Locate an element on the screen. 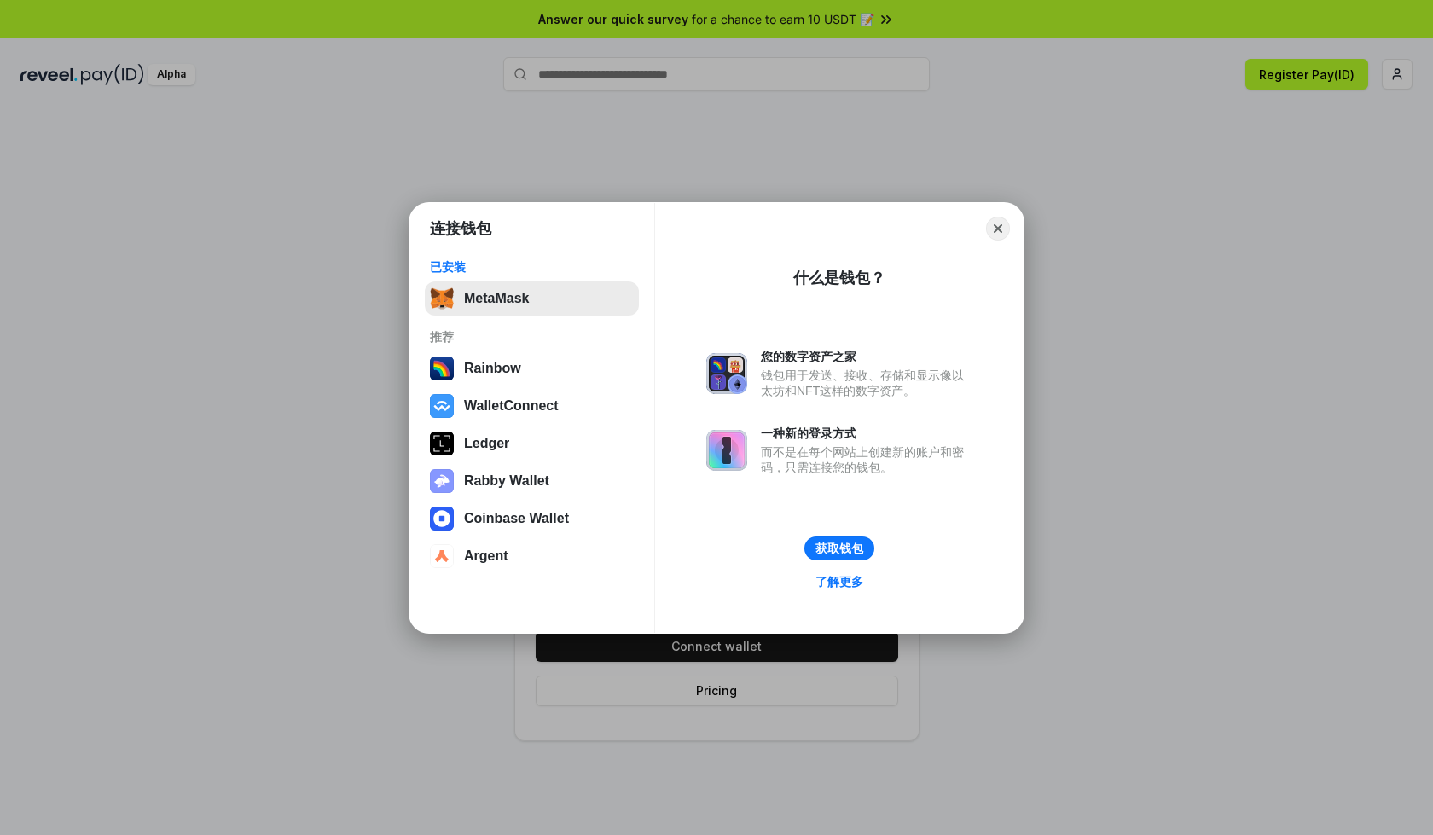 The width and height of the screenshot is (1433, 835). div: 获取钱包 is located at coordinates (839, 548).